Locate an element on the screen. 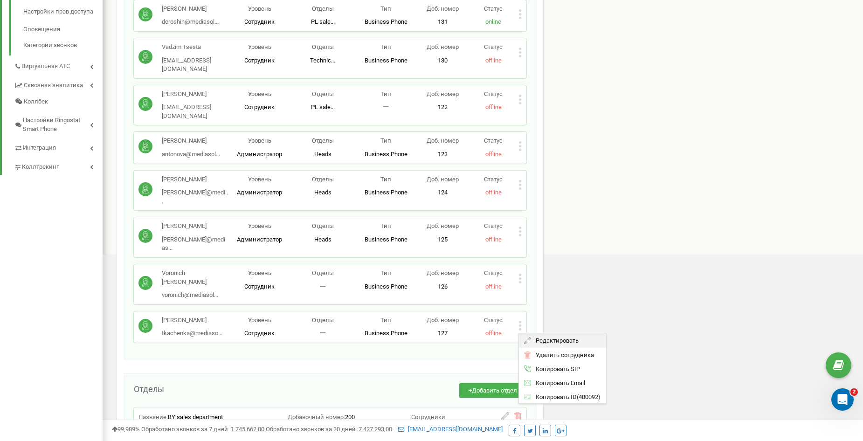 The height and width of the screenshot is (441, 863). span: PL sale... is located at coordinates (323, 21).